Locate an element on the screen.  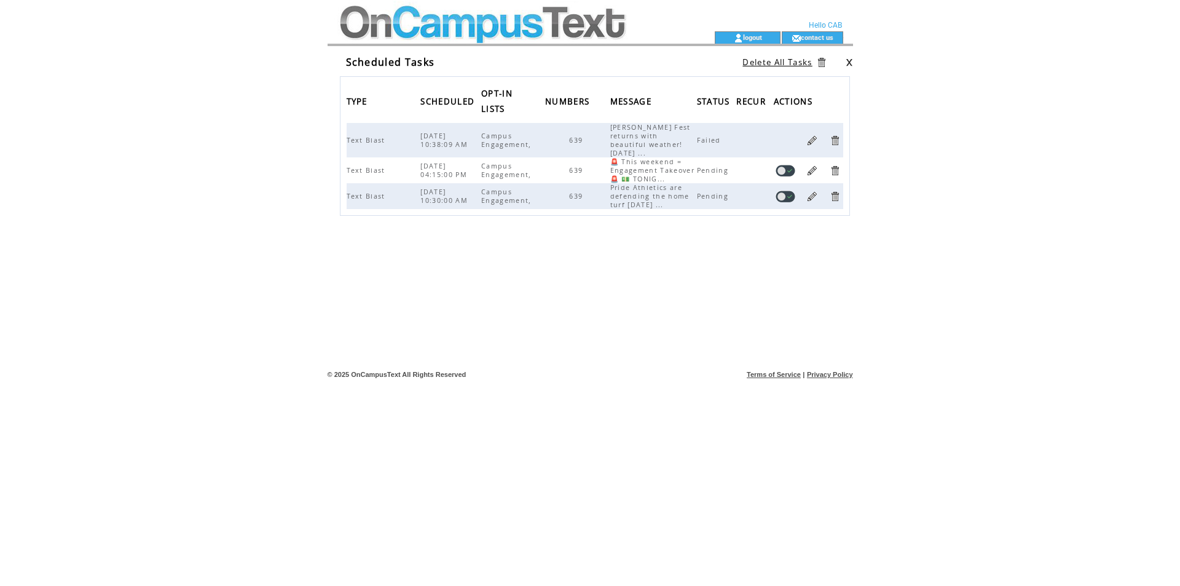
span: ACTIONS is located at coordinates (795, 103).